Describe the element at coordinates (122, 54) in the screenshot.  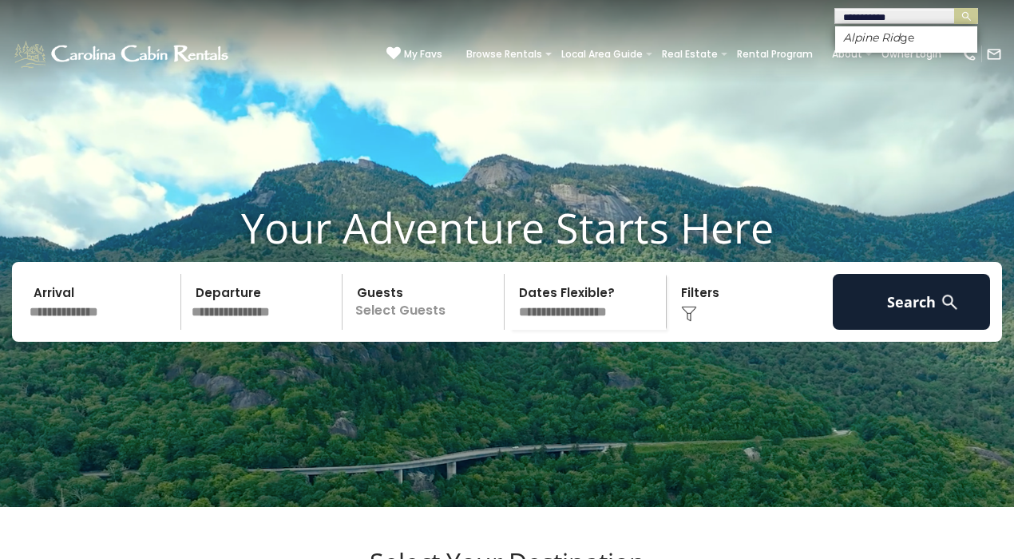
I see `img: White-1-1-2.png` at that location.